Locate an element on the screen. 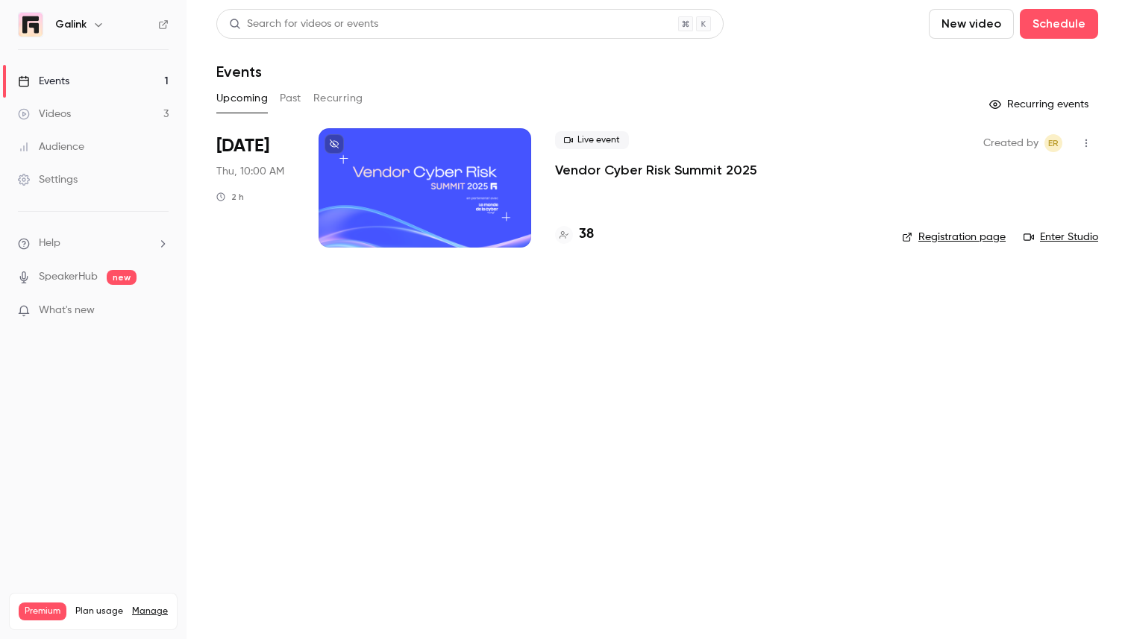 This screenshot has width=1128, height=639. span: What's new is located at coordinates (66, 310).